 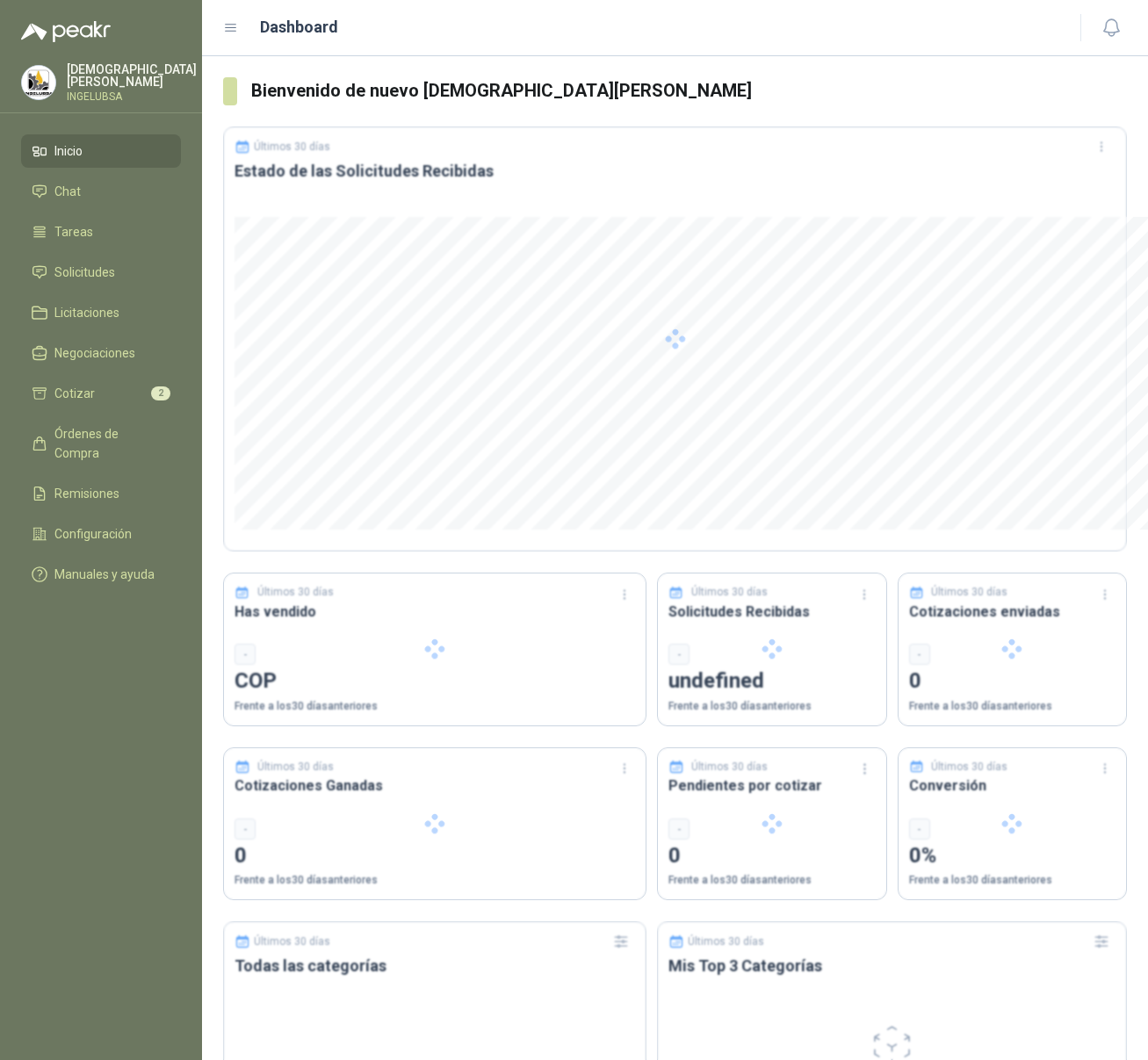 I want to click on span: Manuales y ayuda, so click(x=105, y=574).